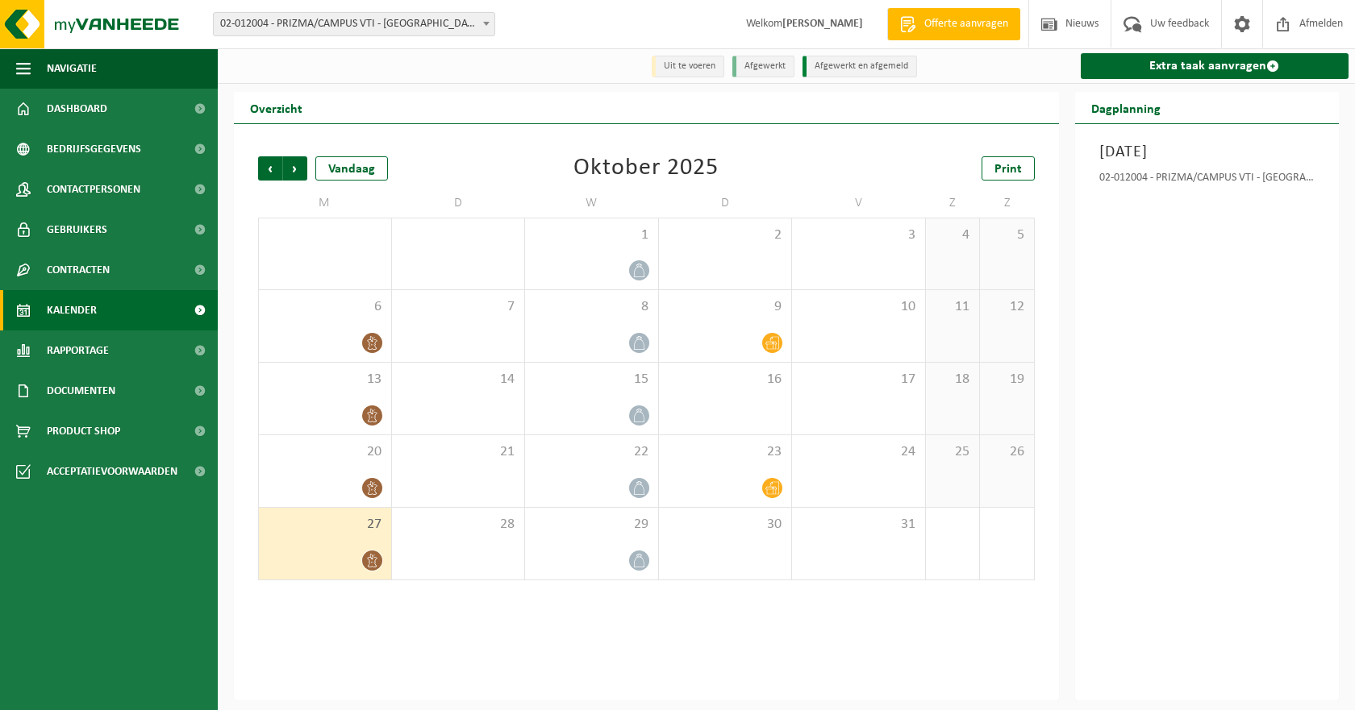  What do you see at coordinates (1008, 169) in the screenshot?
I see `span: Print` at bounding box center [1008, 169].